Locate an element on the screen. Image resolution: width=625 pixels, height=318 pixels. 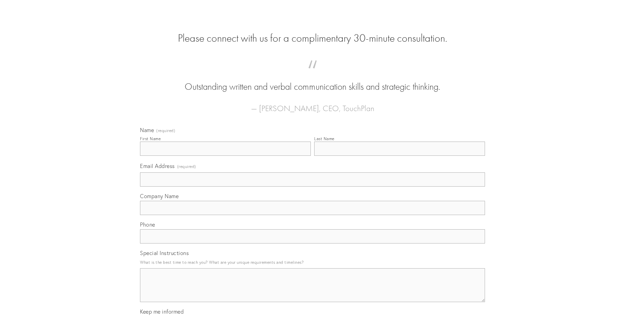
span: Keep me informed is located at coordinates (162, 311).